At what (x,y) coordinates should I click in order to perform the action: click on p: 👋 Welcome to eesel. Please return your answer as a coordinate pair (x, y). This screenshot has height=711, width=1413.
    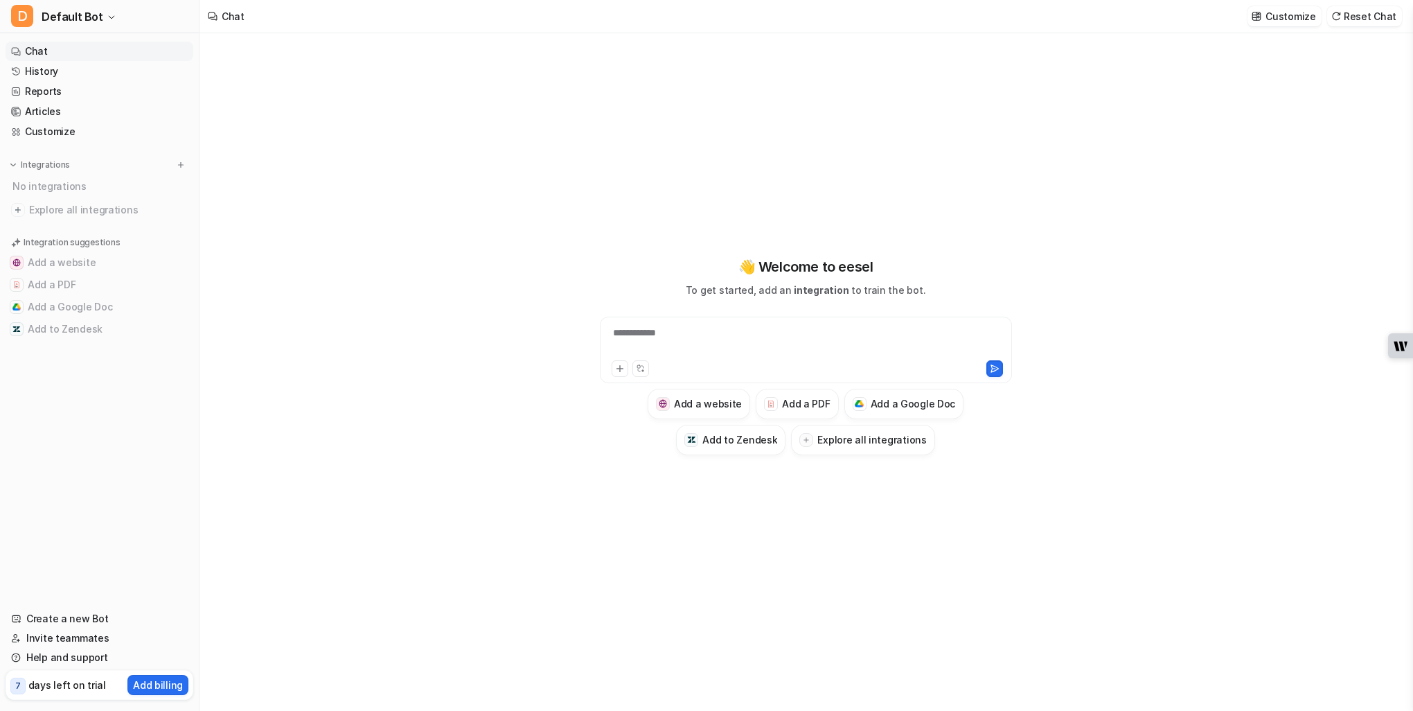
    Looking at the image, I should click on (806, 267).